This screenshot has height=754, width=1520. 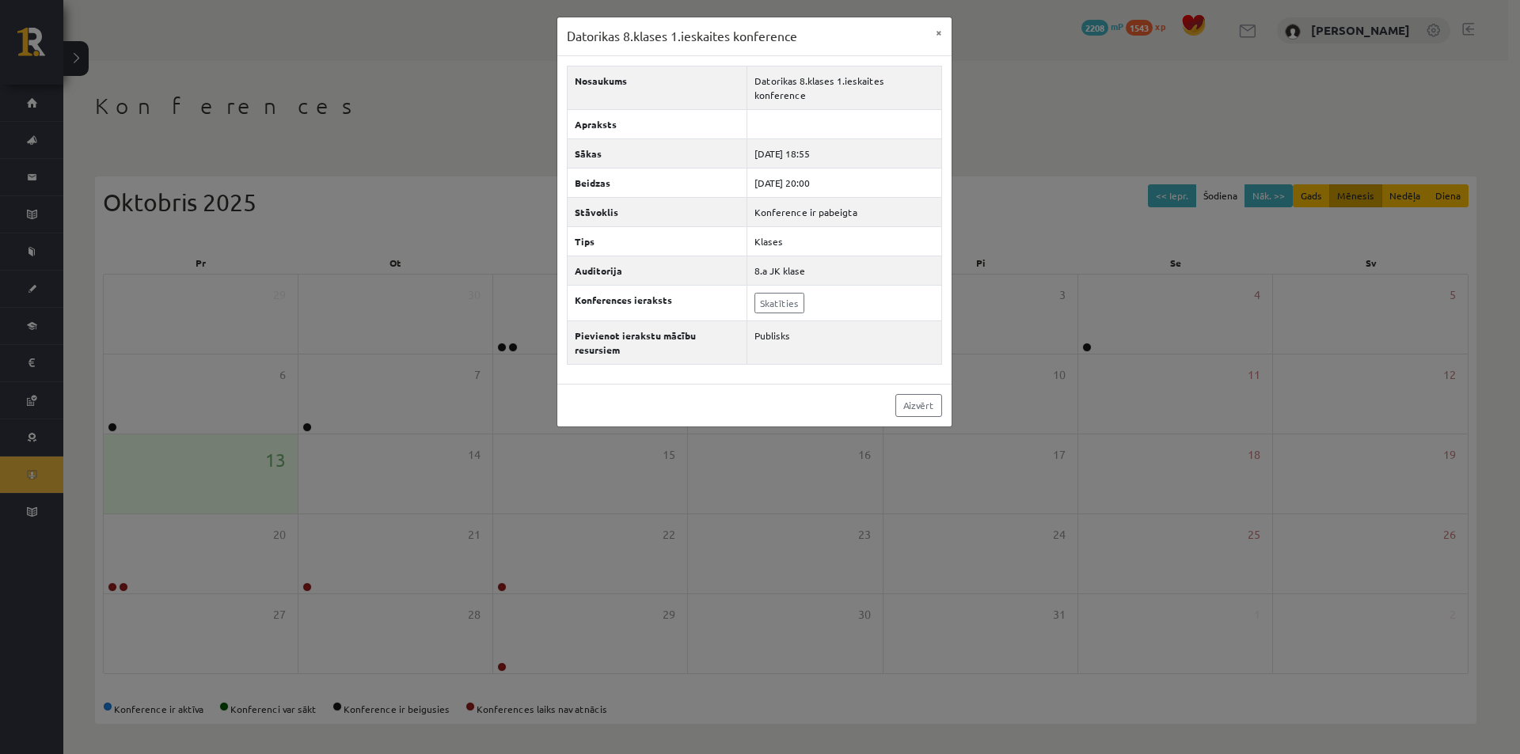 I want to click on a: Skatīties, so click(x=779, y=303).